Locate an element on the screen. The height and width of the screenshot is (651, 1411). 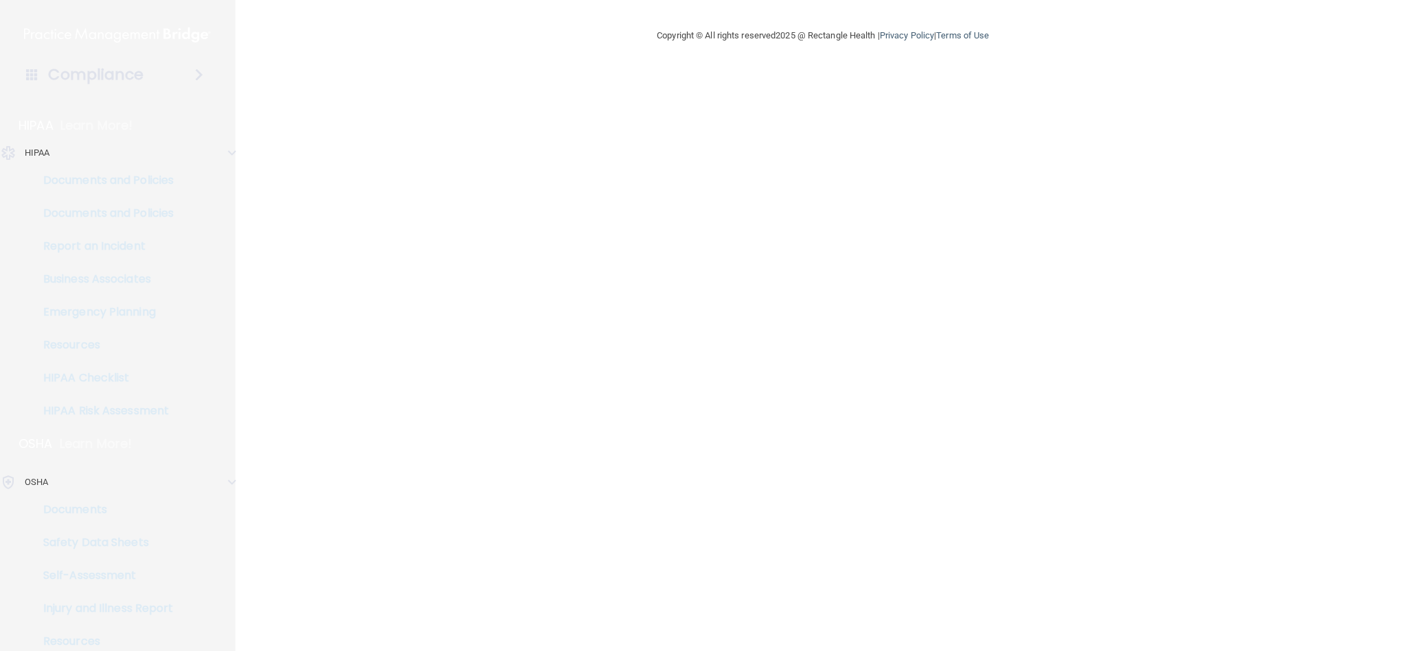
p: Report an Incident is located at coordinates (102, 246).